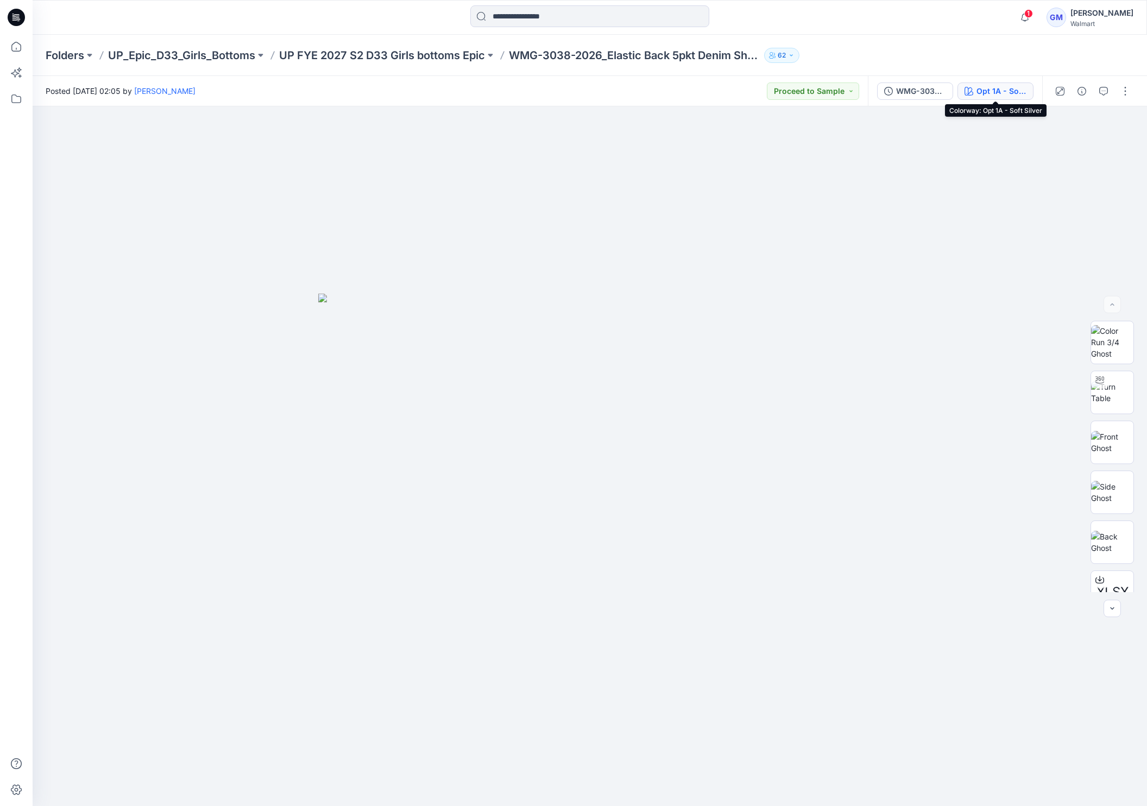  I want to click on a: UP FYE 2027 S2 D33 Girls bottoms Epic, so click(382, 55).